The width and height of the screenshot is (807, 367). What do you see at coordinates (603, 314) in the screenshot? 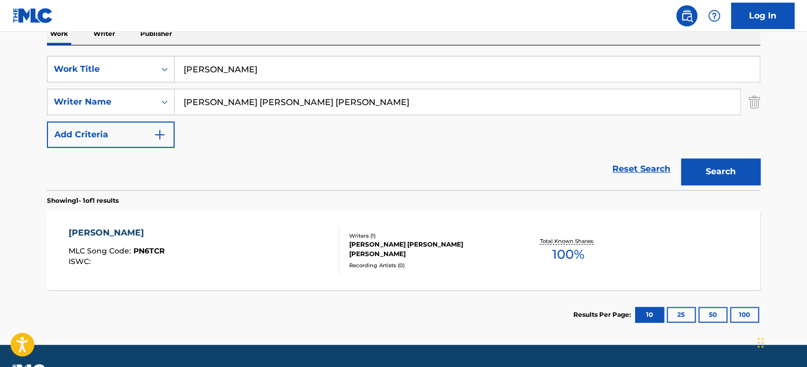
I see `p: Results Per Page:` at bounding box center [603, 314].